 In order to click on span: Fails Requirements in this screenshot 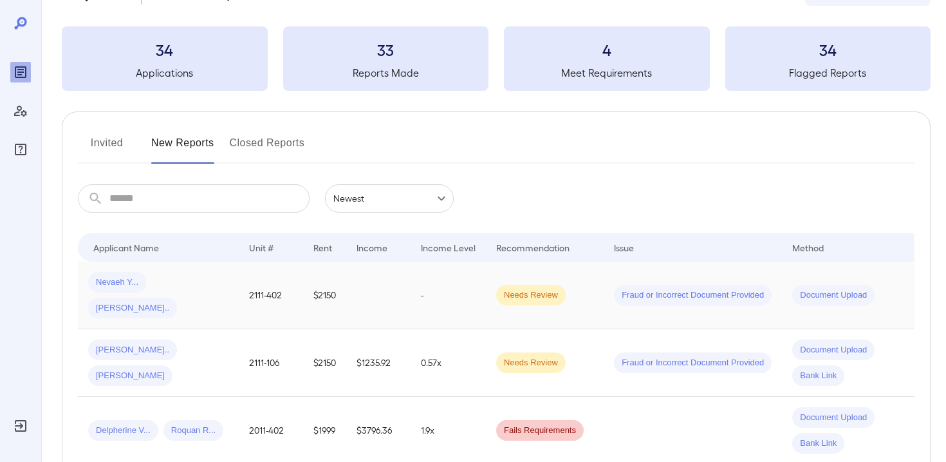, I will do `click(540, 430)`.